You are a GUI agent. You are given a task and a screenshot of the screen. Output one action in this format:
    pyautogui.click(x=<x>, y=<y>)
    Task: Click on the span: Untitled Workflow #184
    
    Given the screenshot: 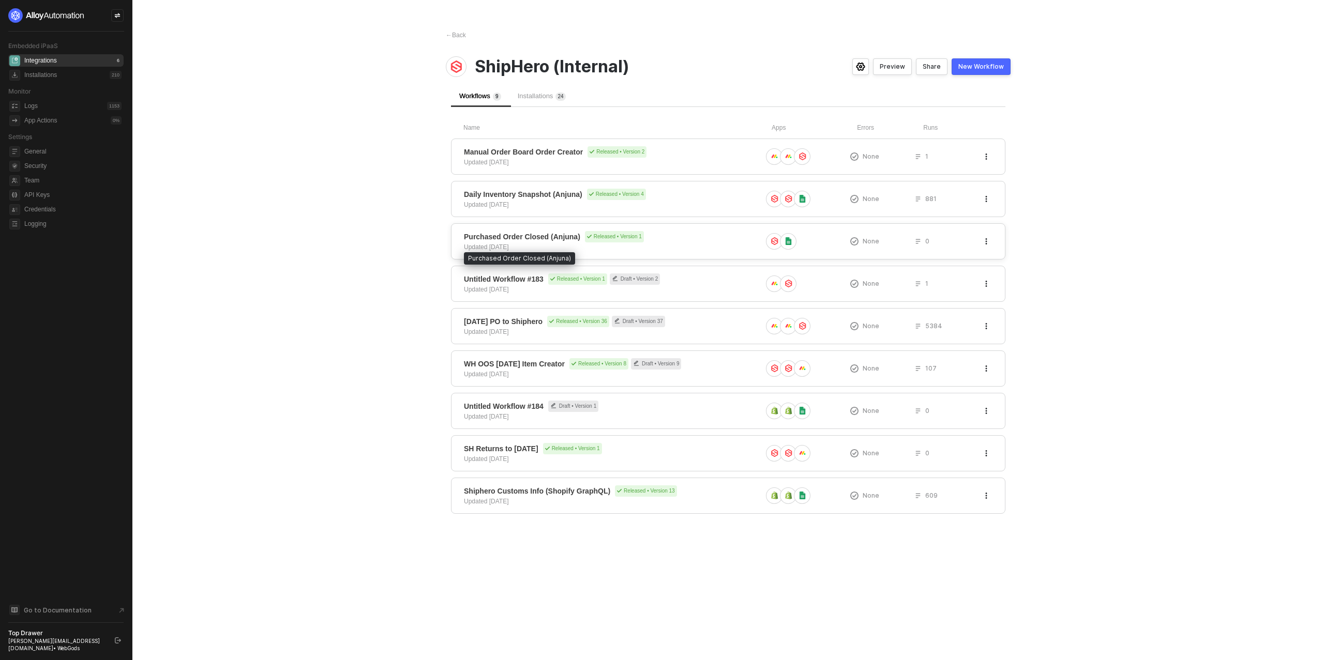 What is the action you would take?
    pyautogui.click(x=504, y=406)
    